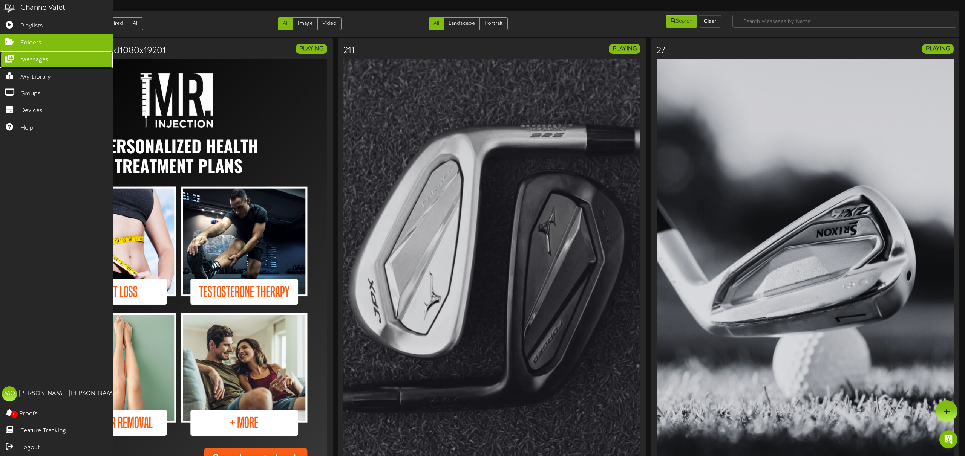  What do you see at coordinates (329, 24) in the screenshot?
I see `a: Video` at bounding box center [329, 24].